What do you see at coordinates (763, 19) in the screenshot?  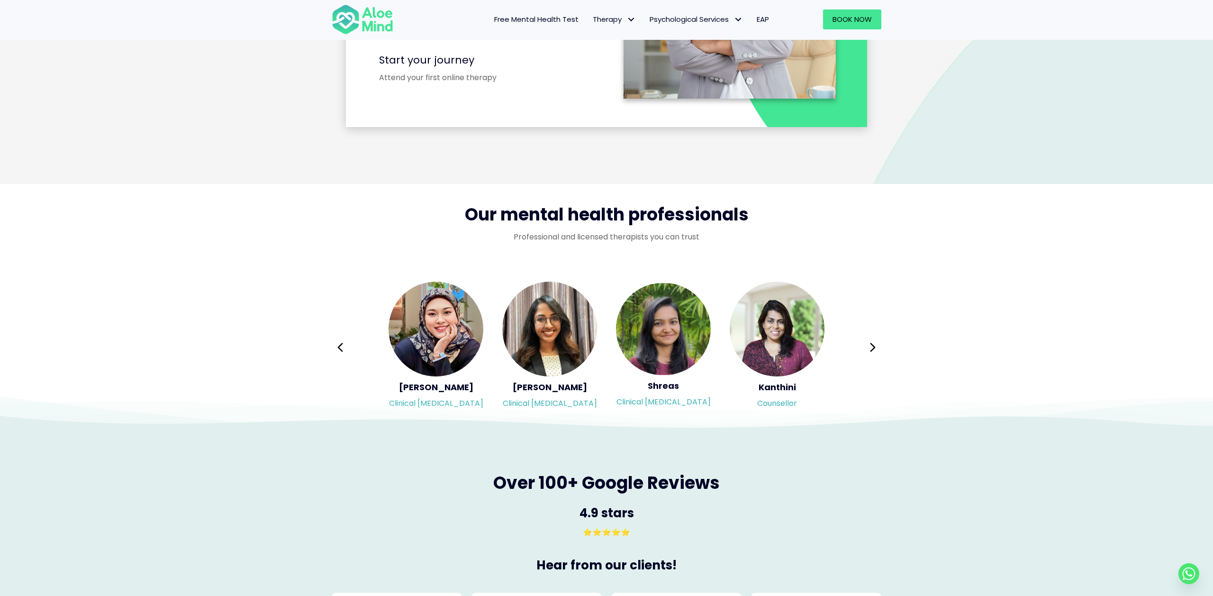 I see `a: EAP` at bounding box center [763, 19].